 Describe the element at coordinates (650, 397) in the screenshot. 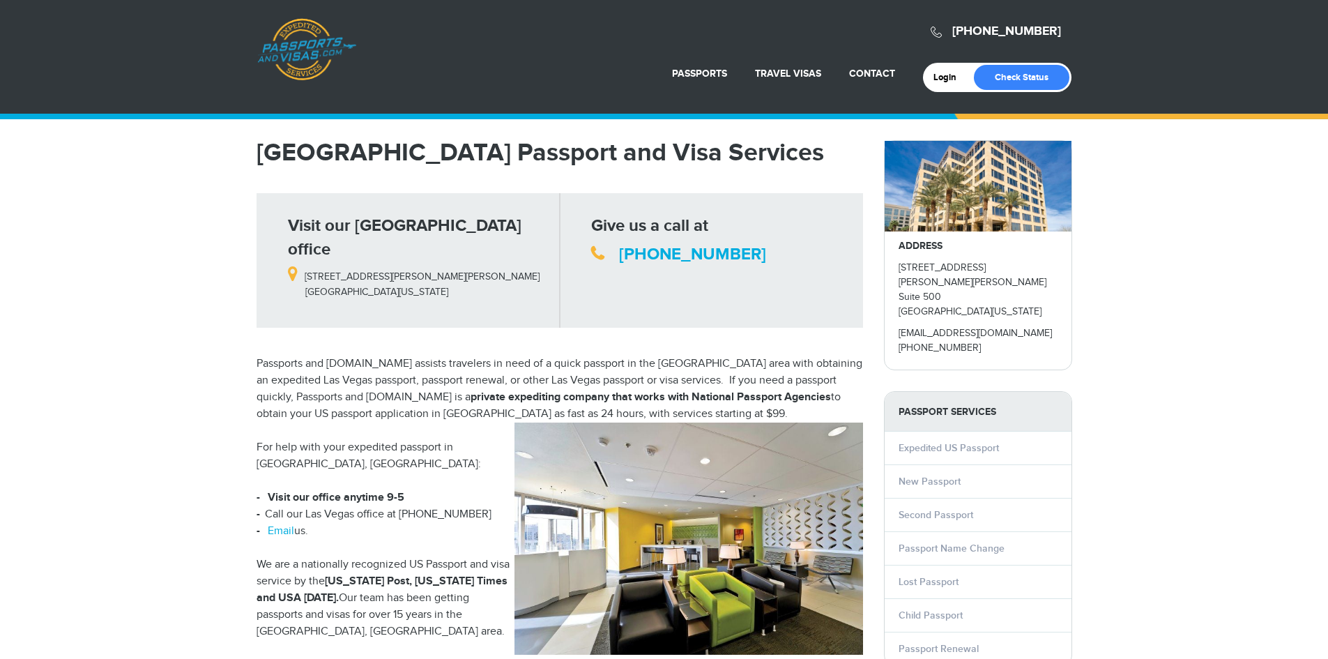

I see `strong: private expediting company that works with National Passport Agencies` at that location.